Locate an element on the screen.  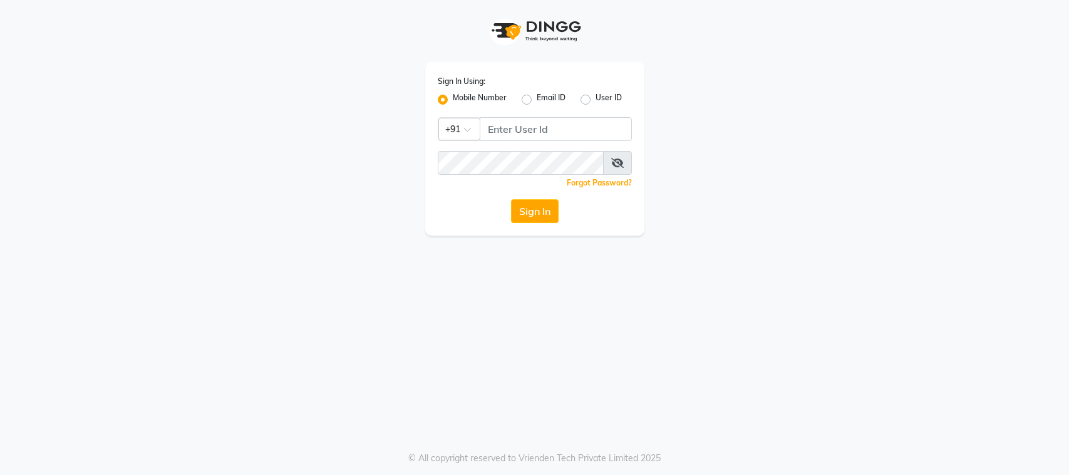
img: logo1.svg is located at coordinates (535, 31).